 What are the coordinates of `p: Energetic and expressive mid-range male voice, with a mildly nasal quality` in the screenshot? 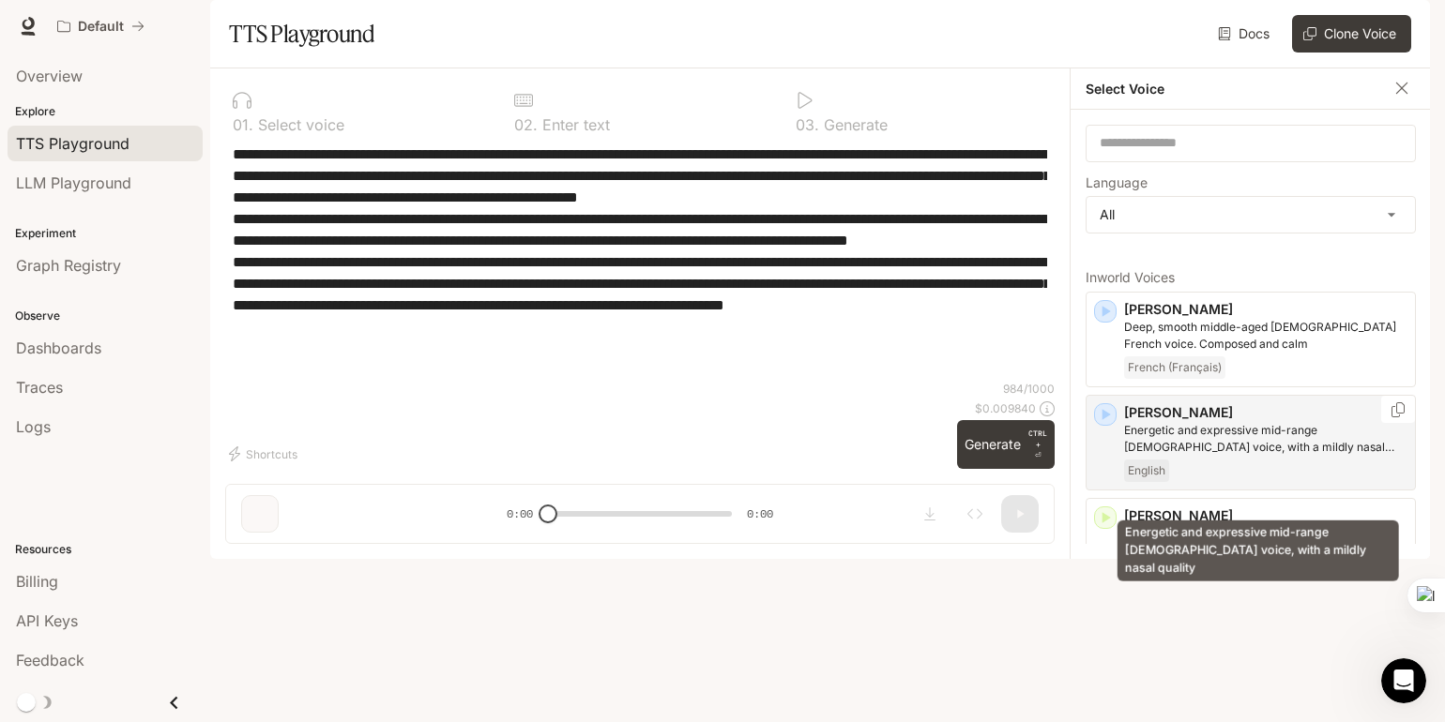 It's located at (1265, 439).